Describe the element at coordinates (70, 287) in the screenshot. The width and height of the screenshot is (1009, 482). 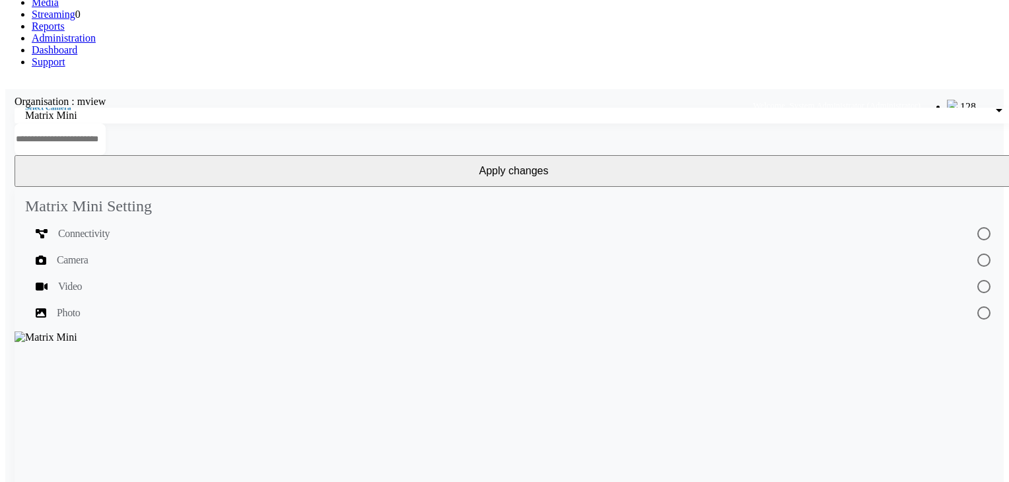
I see `span: Video` at that location.